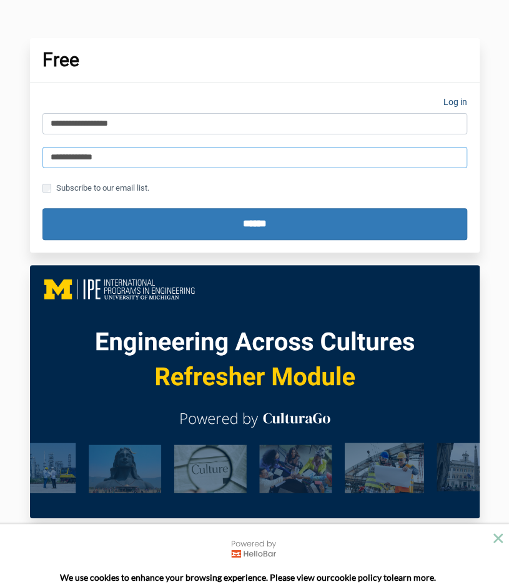  Describe the element at coordinates (255, 391) in the screenshot. I see `img: c0f10fc-c575-6ff0-c716-7a6e5a06d1b5_EAC_460_Main_Image.png` at that location.